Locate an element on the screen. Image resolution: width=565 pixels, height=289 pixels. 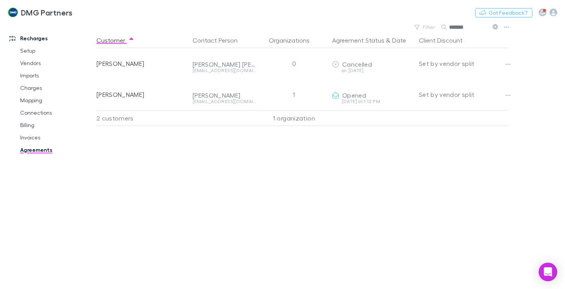
img: DMG Partners's Logo is located at coordinates (13, 12).